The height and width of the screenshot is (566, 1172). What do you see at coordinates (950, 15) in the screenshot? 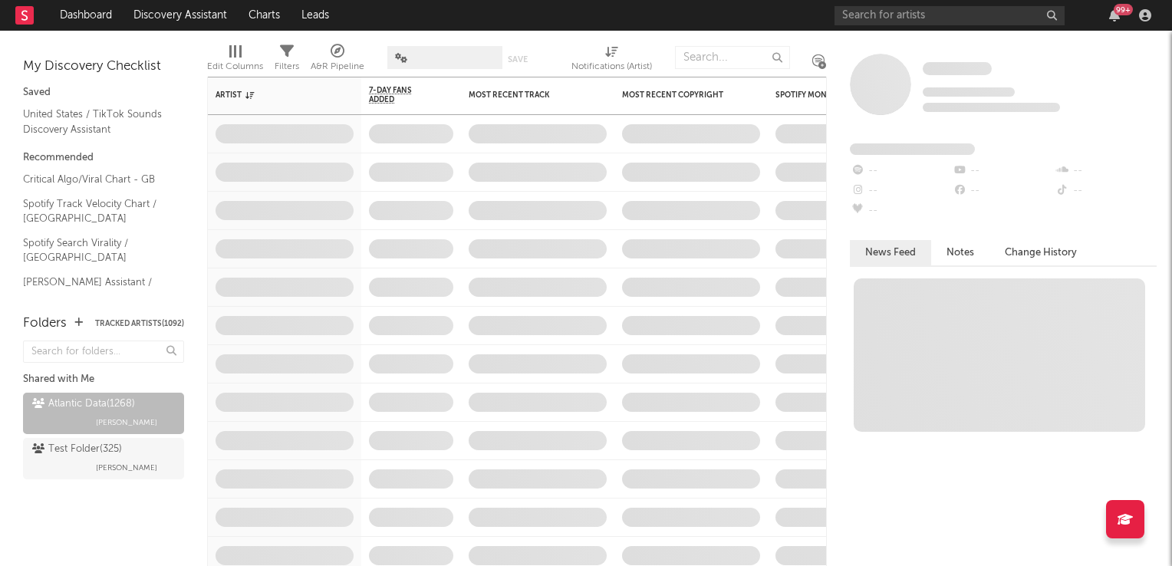
I see `input: Search for artists` at bounding box center [950, 15].